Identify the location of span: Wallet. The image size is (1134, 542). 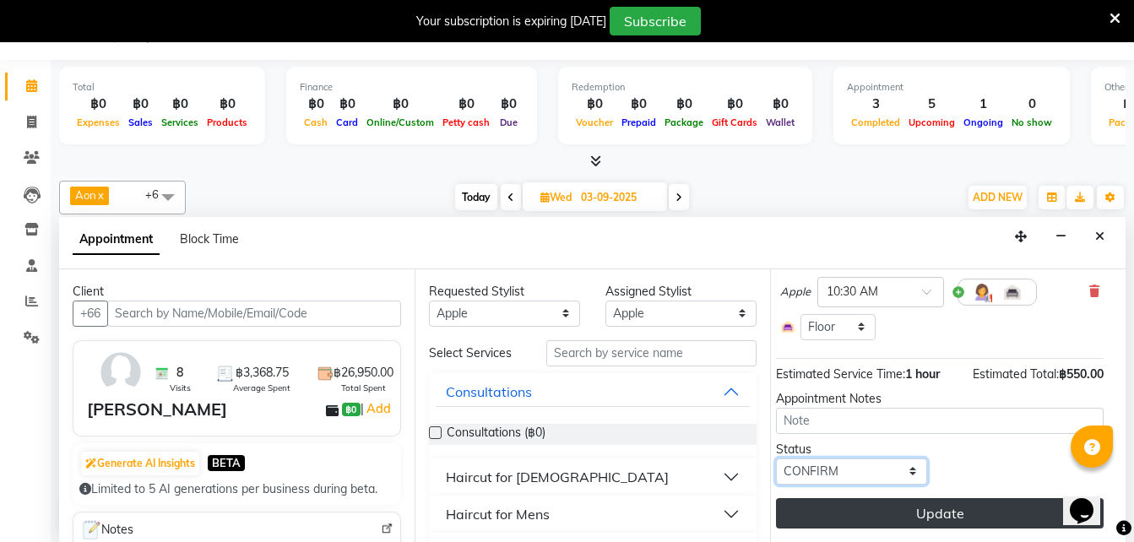
(780, 122).